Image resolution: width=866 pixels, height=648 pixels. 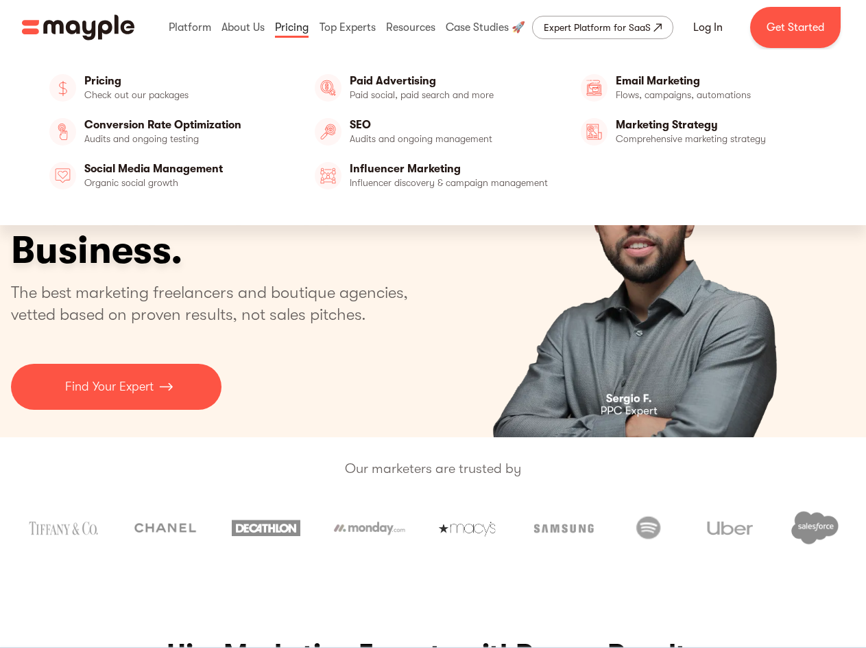 I want to click on a: Find Your Expert, so click(x=116, y=386).